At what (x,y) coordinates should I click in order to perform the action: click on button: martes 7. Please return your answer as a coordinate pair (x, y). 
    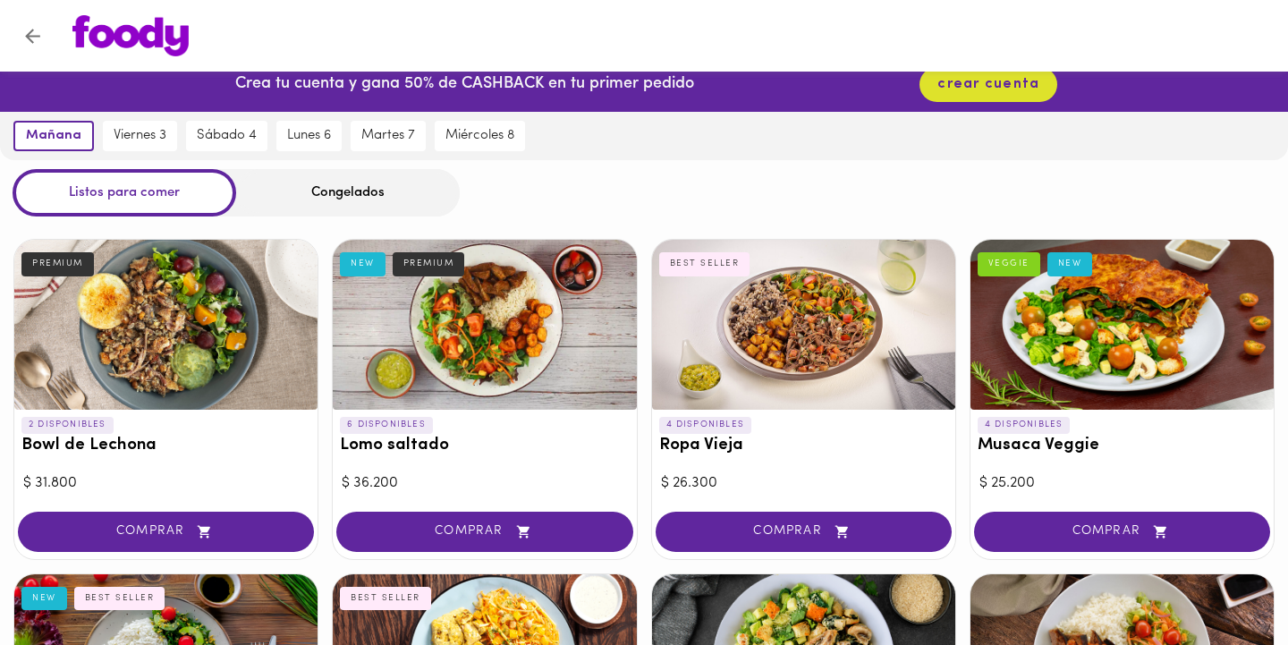
    Looking at the image, I should click on (388, 136).